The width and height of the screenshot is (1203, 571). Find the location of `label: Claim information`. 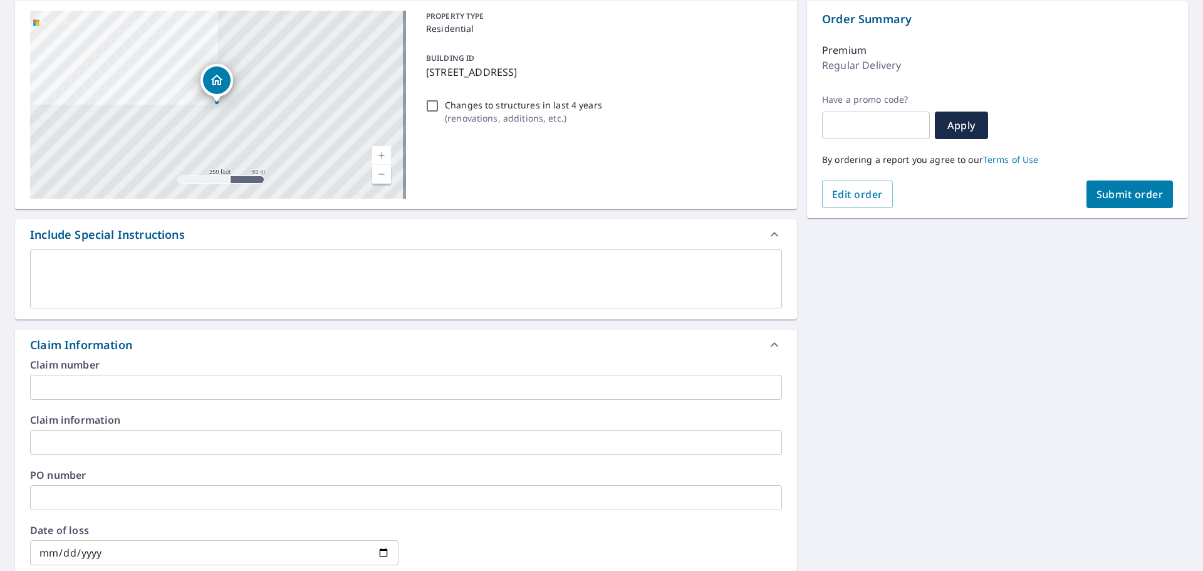

label: Claim information is located at coordinates (406, 420).